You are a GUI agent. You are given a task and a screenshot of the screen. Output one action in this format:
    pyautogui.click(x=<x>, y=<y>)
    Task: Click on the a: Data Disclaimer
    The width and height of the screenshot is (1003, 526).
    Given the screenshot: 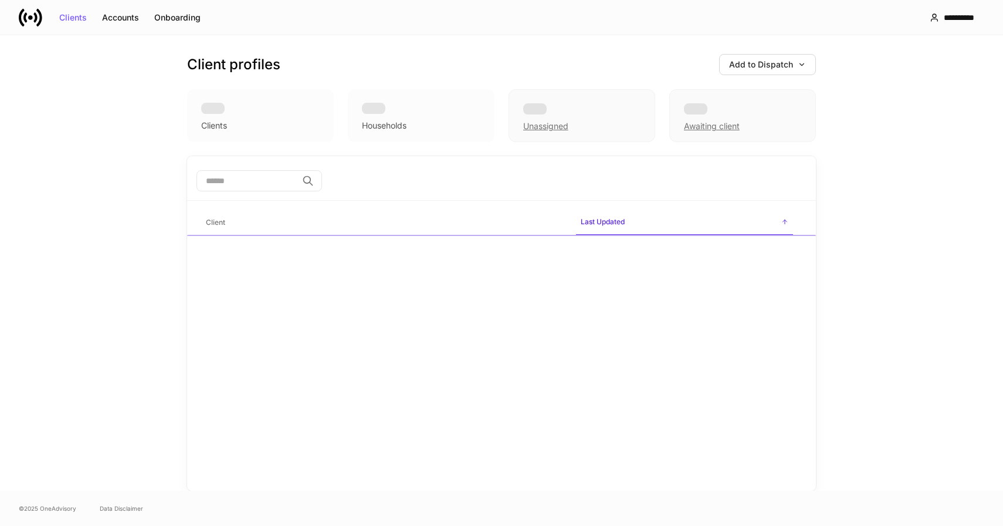 What is the action you would take?
    pyautogui.click(x=121, y=508)
    